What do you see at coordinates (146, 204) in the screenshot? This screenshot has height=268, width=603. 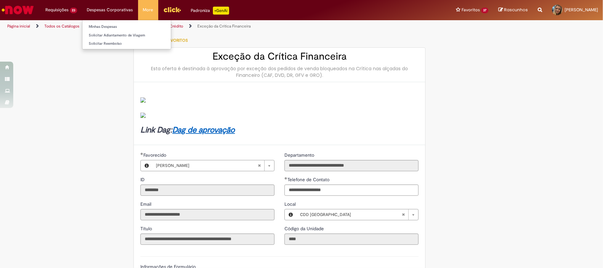 I see `label: Somente leitura - Email` at bounding box center [146, 204].